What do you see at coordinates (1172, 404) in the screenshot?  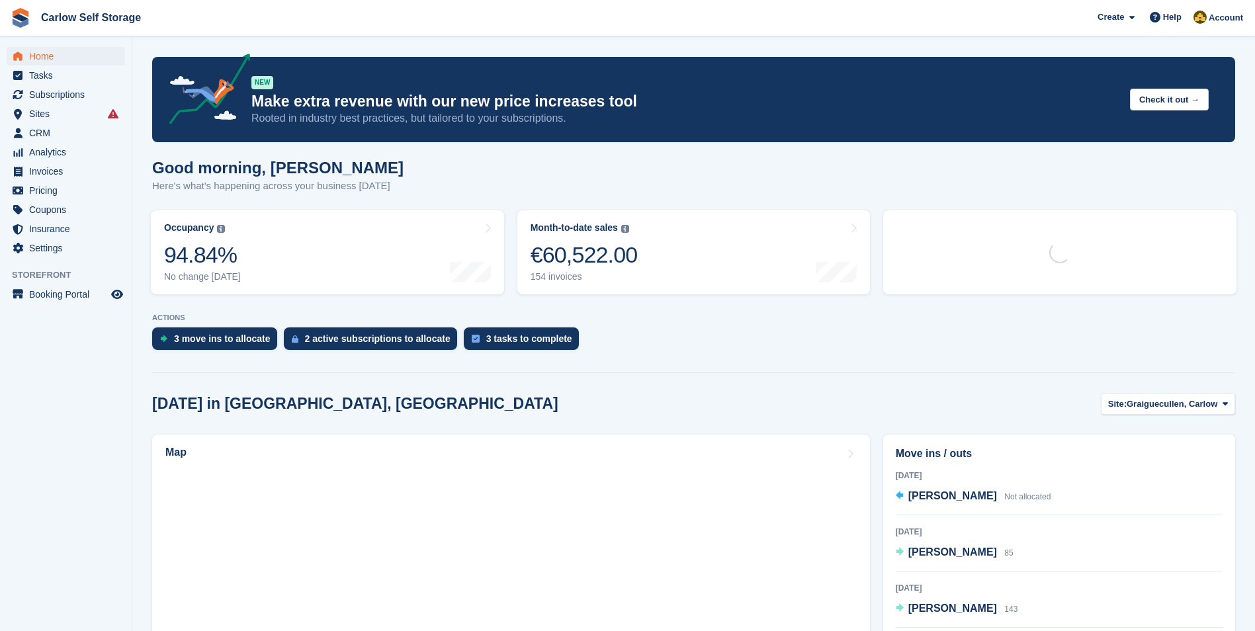 I see `span: Graiguecullen, Carlow` at bounding box center [1172, 404].